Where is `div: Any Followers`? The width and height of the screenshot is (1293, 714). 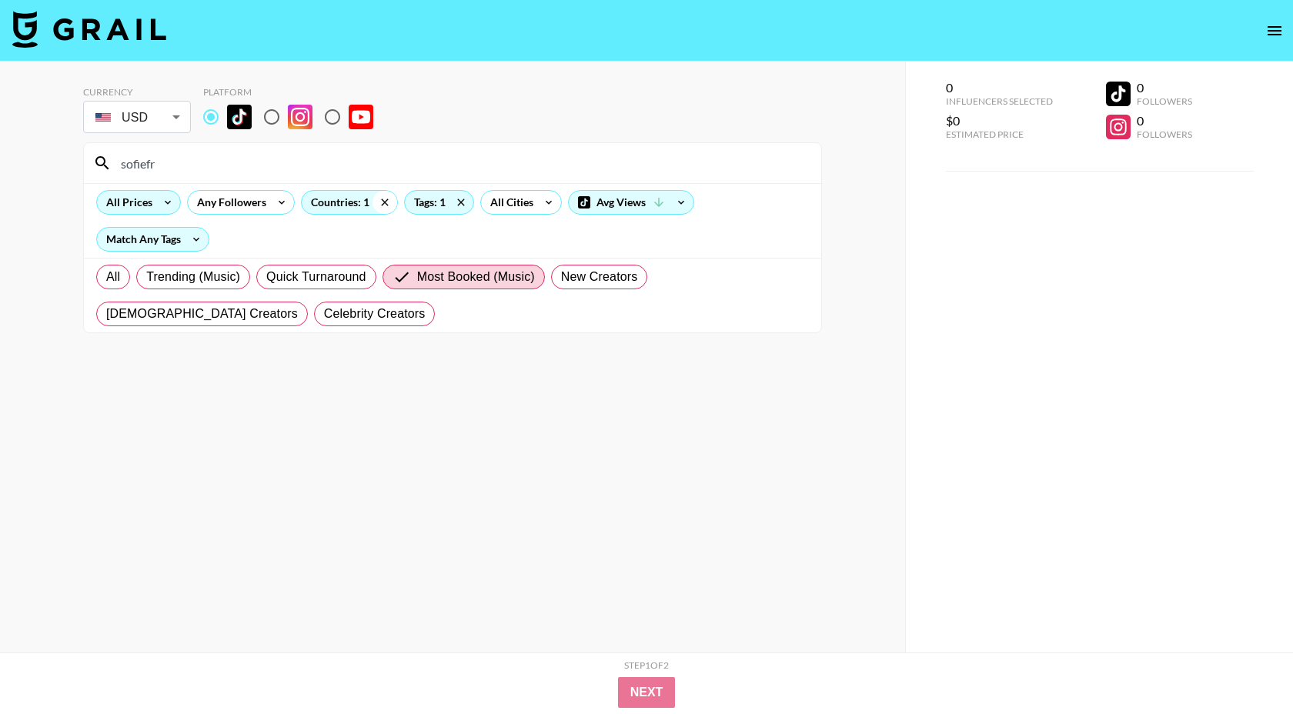 div: Any Followers is located at coordinates (229, 202).